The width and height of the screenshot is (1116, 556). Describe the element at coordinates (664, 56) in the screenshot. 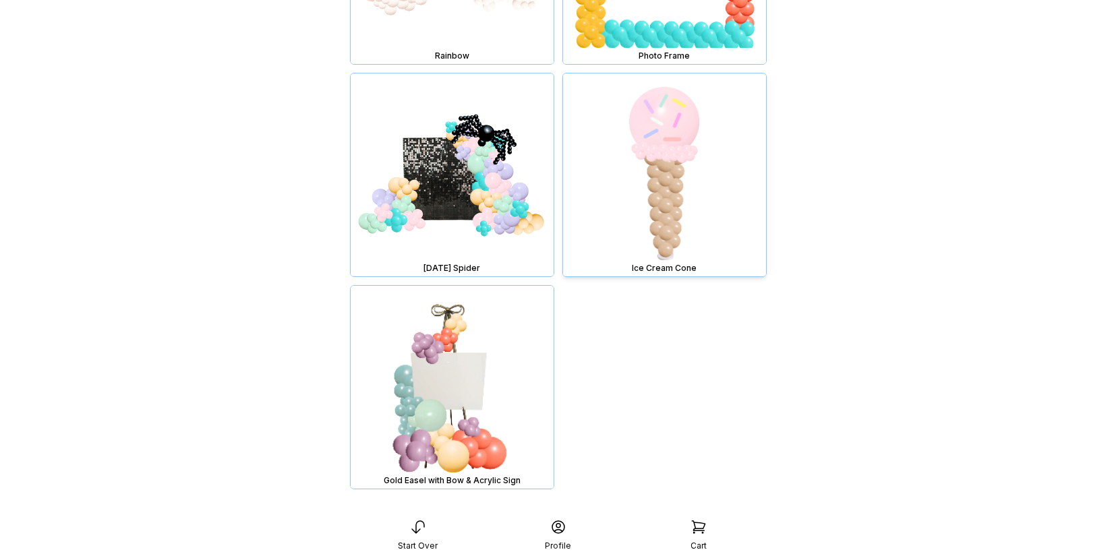

I see `div: Photo Frame` at that location.